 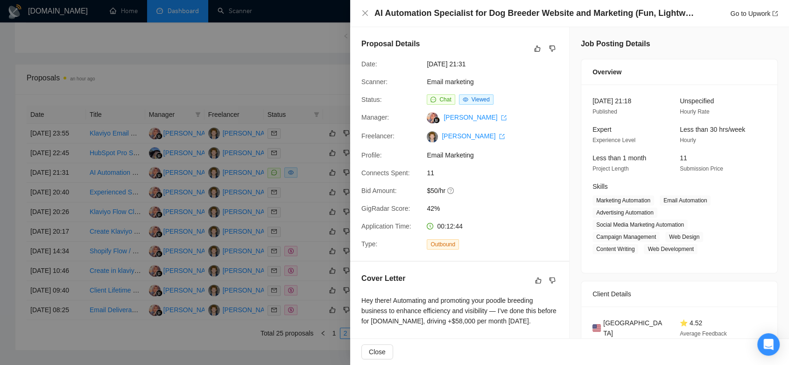 What do you see at coordinates (386, 226) in the screenshot?
I see `span: Application Time:` at bounding box center [386, 226].